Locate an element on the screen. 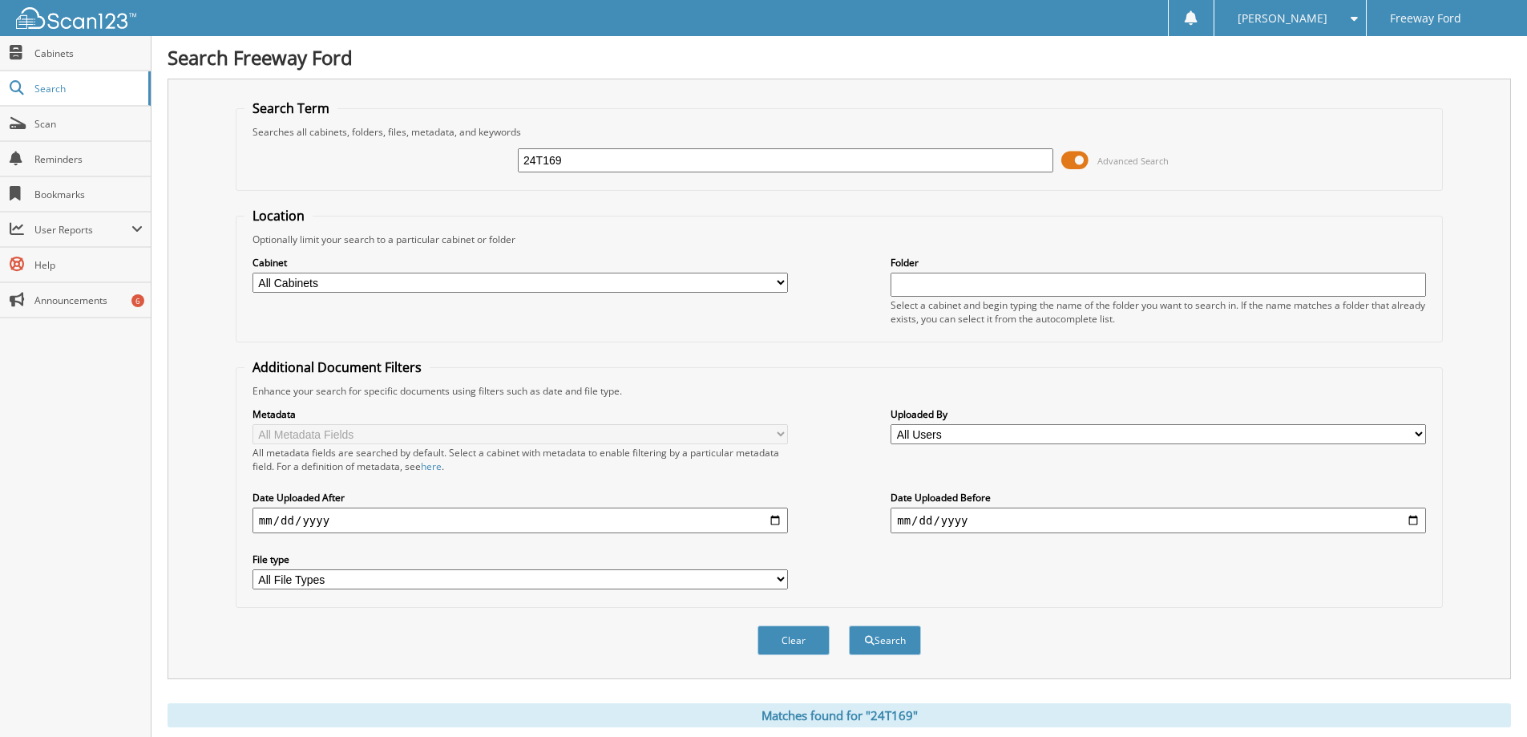  div: Matches found for "24T169" is located at coordinates (839, 715).